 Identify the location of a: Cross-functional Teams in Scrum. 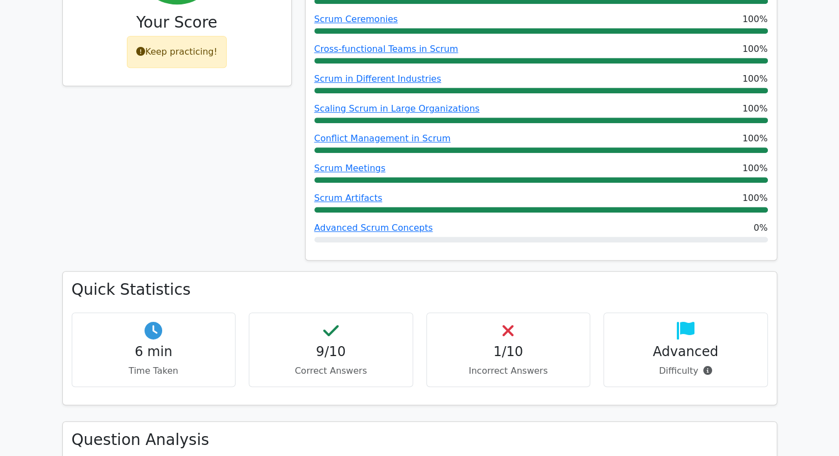
(386, 49).